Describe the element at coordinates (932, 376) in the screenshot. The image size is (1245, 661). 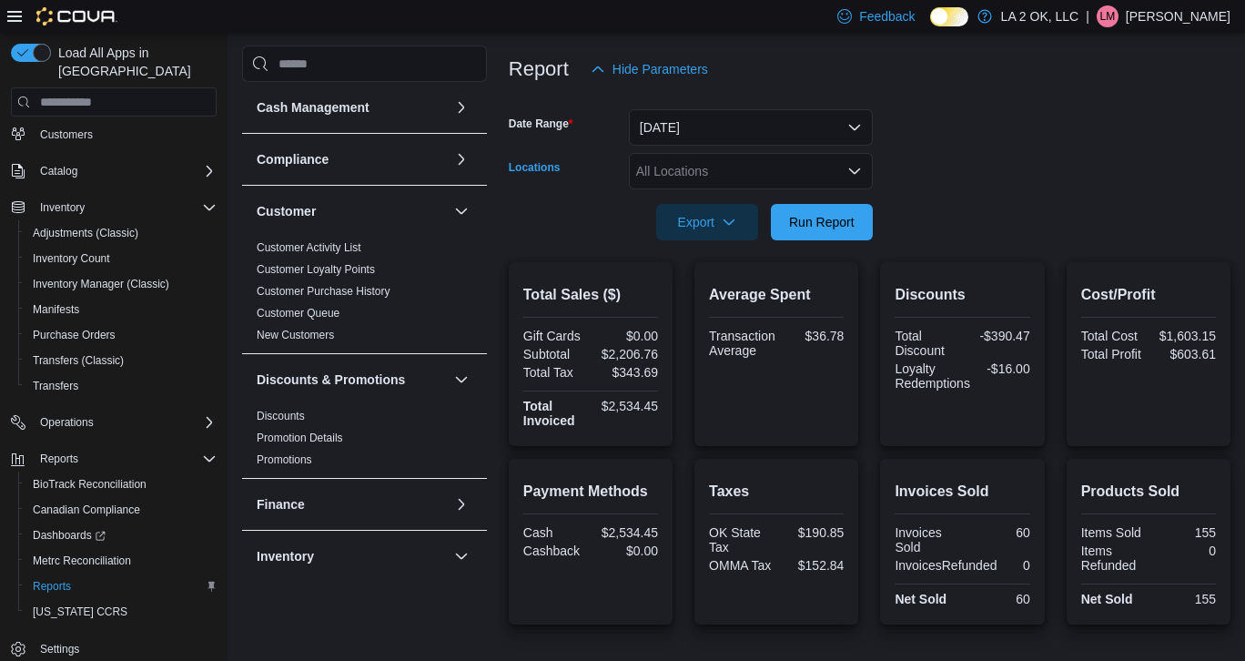
I see `div: Loyalty Redemptions` at that location.